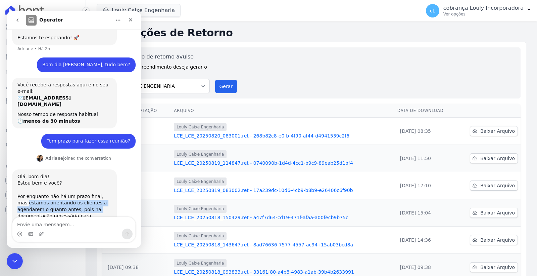 Image resolution: width=537 pixels, height=276 pixels. I want to click on div: Olá, bom dia!Estou bem e você?Por enquanto não há um prazo final, mas estamos orientando os clien..., so click(58, 192).